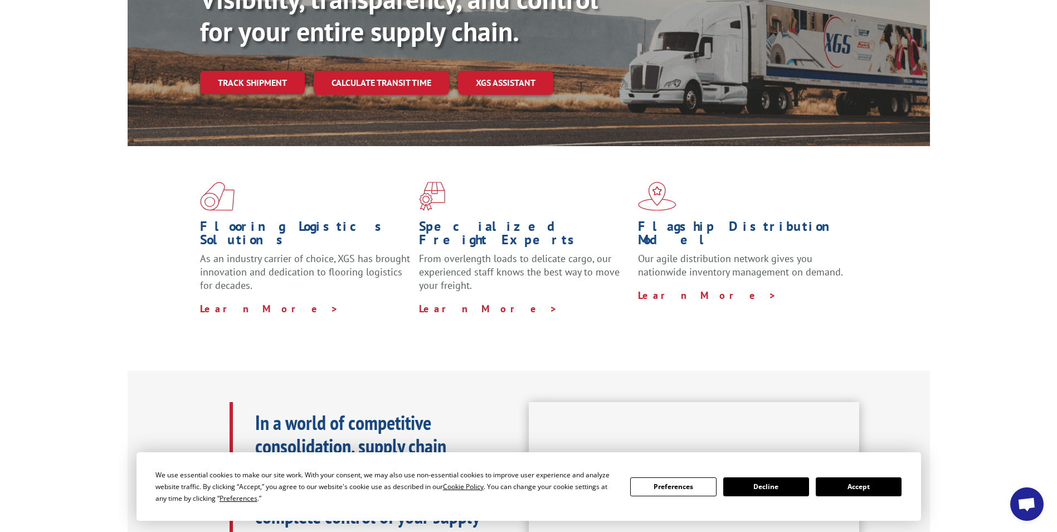  What do you see at coordinates (657, 196) in the screenshot?
I see `img: xgs-icon-flagship-distribution-model-red` at bounding box center [657, 196].